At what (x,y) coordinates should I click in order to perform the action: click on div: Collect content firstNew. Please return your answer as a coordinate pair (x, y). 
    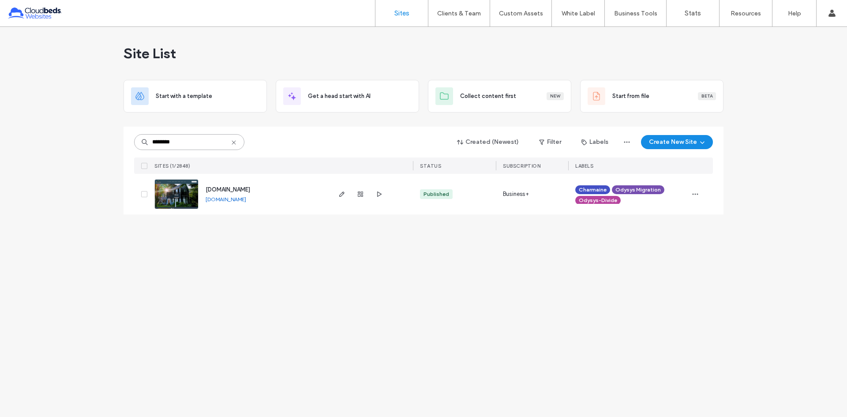
    Looking at the image, I should click on (499, 96).